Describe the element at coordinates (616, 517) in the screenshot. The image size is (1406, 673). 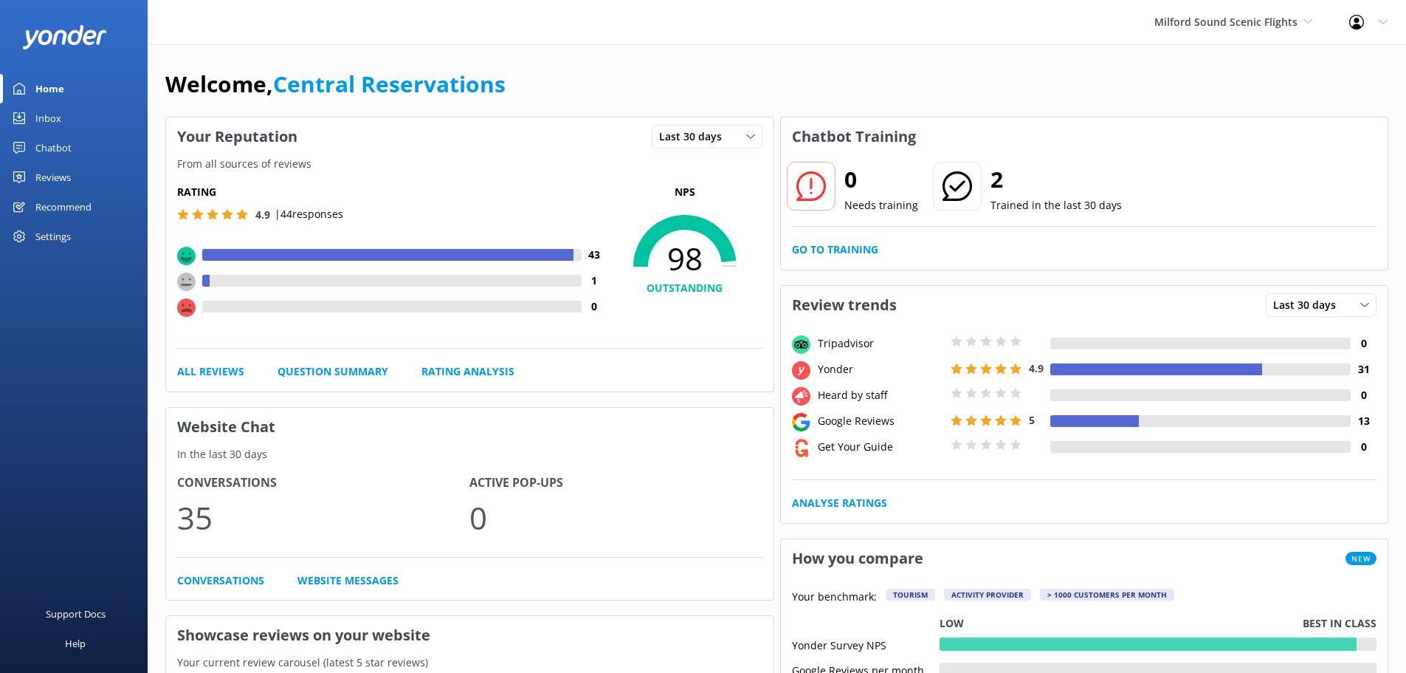
I see `p: 0` at that location.